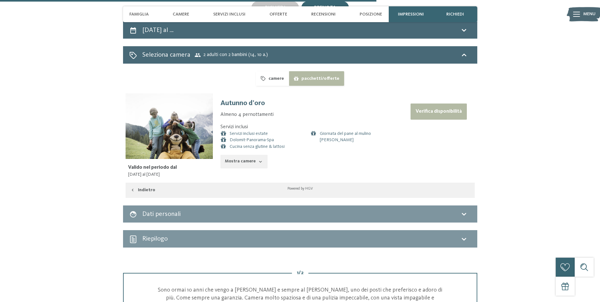 Image resolution: width=600 pixels, height=302 pixels. I want to click on h2: Riepilogo, so click(155, 238).